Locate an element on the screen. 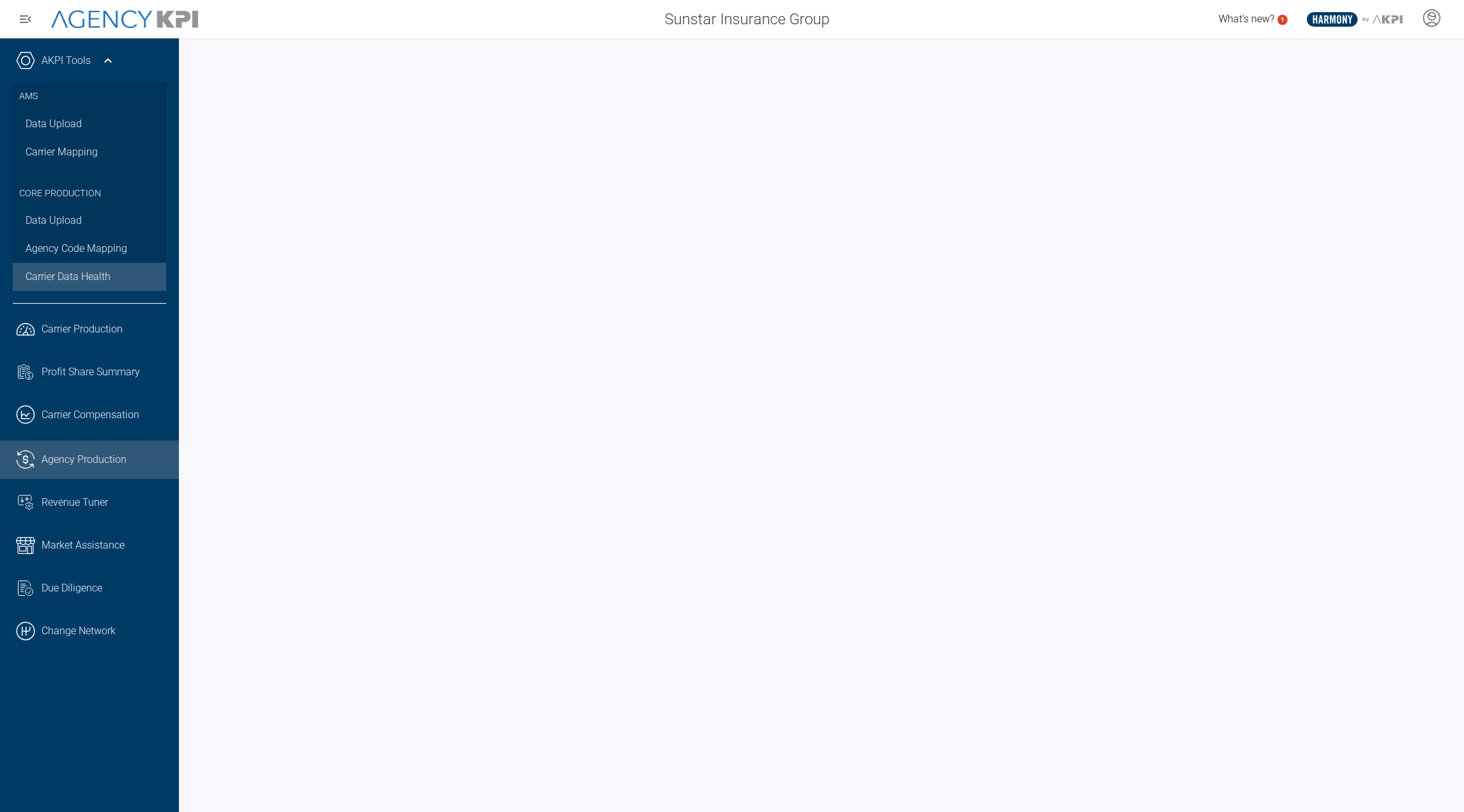  span: Profit Share Summary is located at coordinates (90, 372).